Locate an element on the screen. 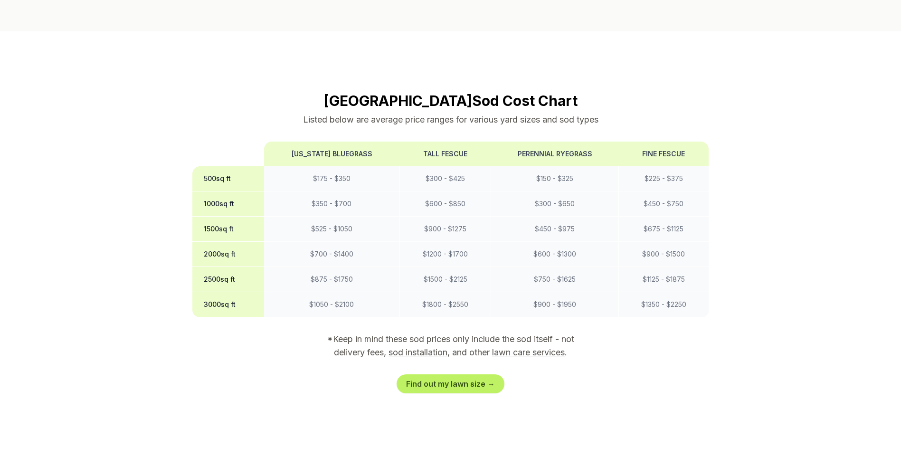 The image size is (901, 457). th: 500 sq ft is located at coordinates (228, 179).